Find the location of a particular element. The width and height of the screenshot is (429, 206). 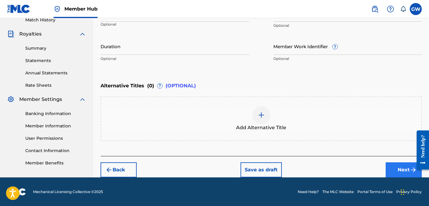

div: Open Resource Center is located at coordinates (11, 24).